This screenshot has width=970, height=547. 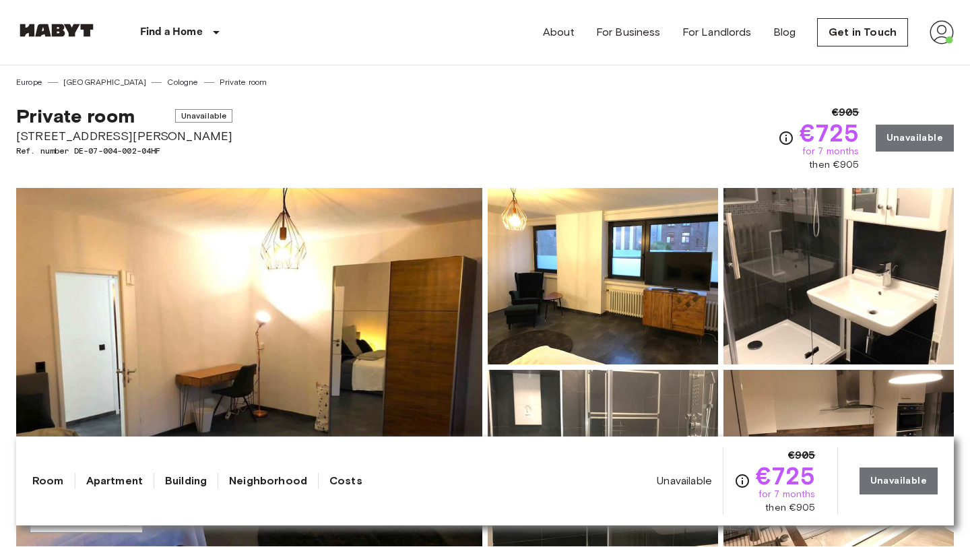 What do you see at coordinates (785, 32) in the screenshot?
I see `a: Blog` at bounding box center [785, 32].